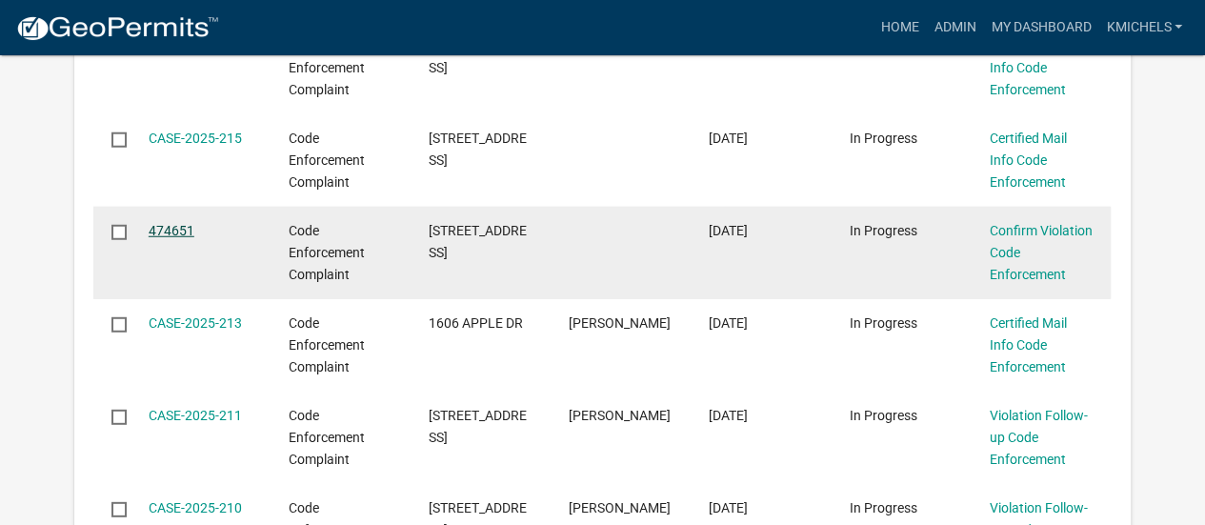 This screenshot has height=525, width=1205. What do you see at coordinates (195, 138) in the screenshot?
I see `a: CASE-2025-215` at bounding box center [195, 138].